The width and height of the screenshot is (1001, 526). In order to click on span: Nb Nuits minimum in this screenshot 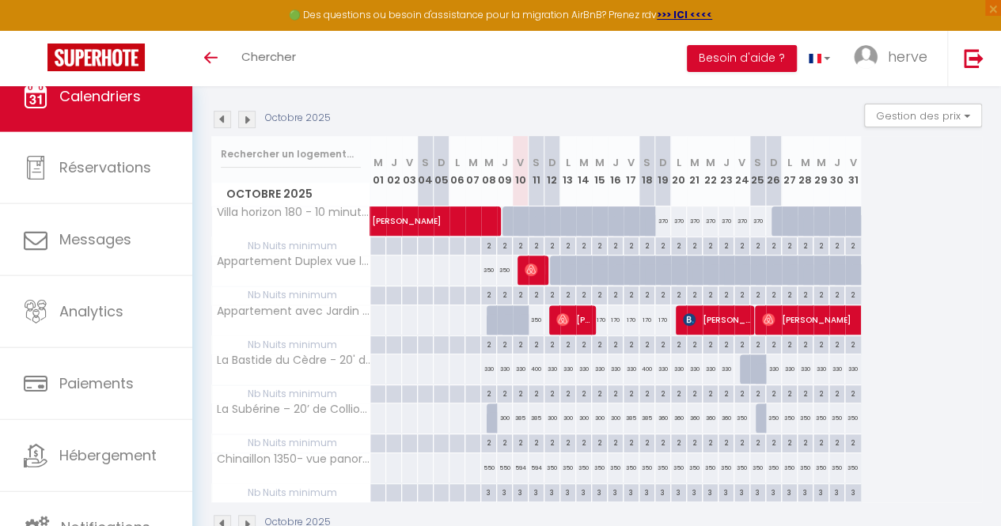, I will do `click(290, 443)`.